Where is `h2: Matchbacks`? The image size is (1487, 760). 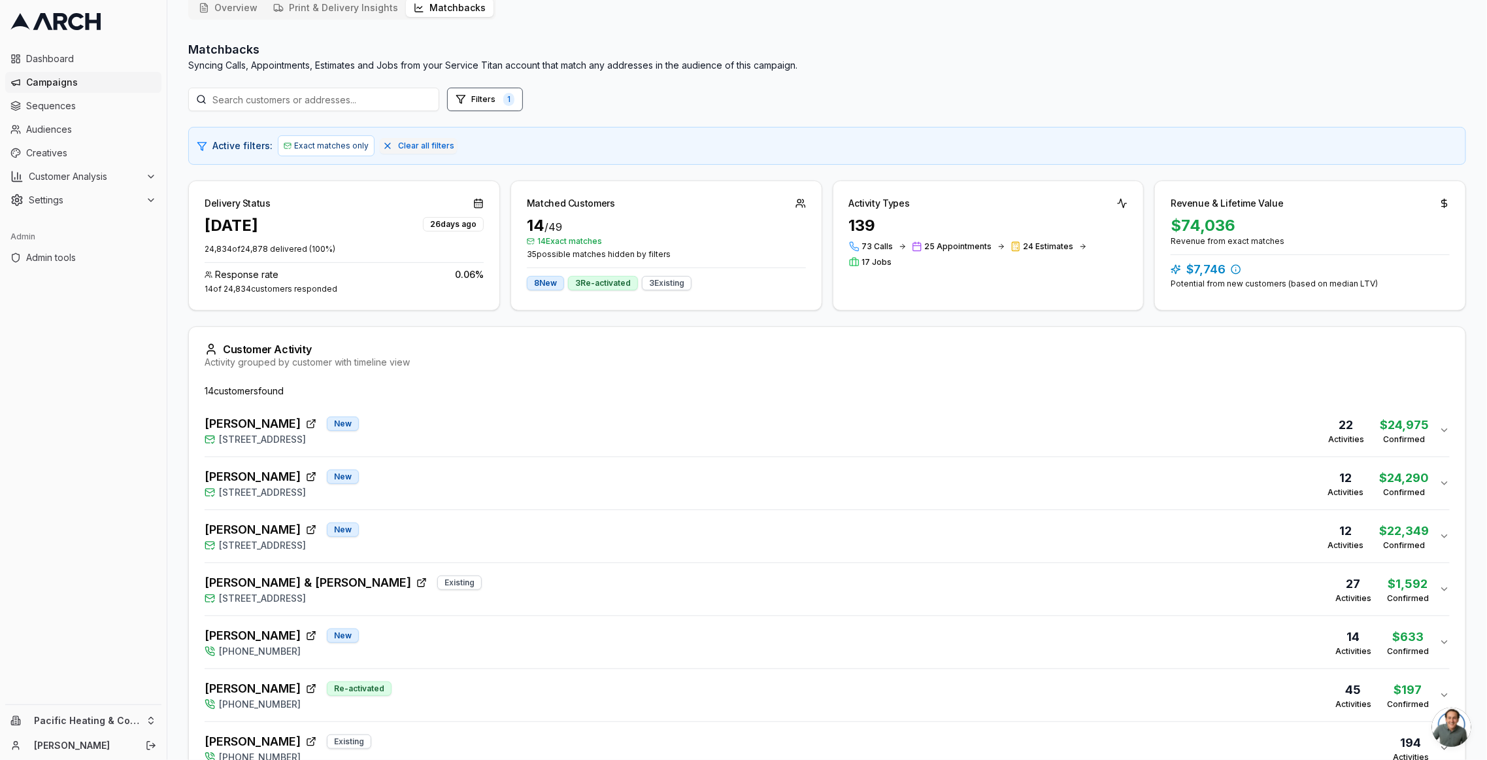
h2: Matchbacks is located at coordinates (493, 50).